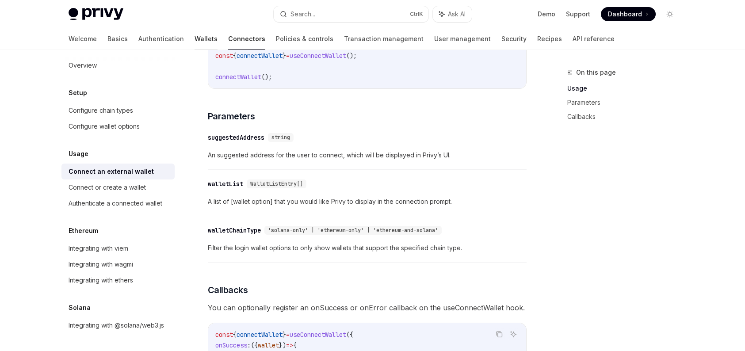 The height and width of the screenshot is (351, 745). What do you see at coordinates (626, 103) in the screenshot?
I see `a: Parameters` at bounding box center [626, 103].